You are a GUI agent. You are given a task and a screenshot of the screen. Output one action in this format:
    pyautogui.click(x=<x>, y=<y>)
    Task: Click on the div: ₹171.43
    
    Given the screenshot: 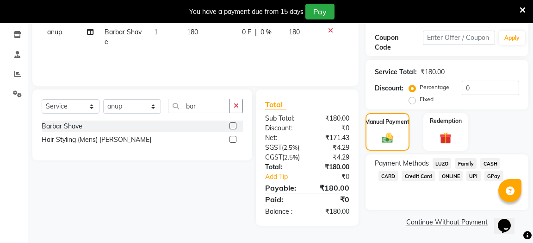 What is the action you would take?
    pyautogui.click(x=332, y=138)
    